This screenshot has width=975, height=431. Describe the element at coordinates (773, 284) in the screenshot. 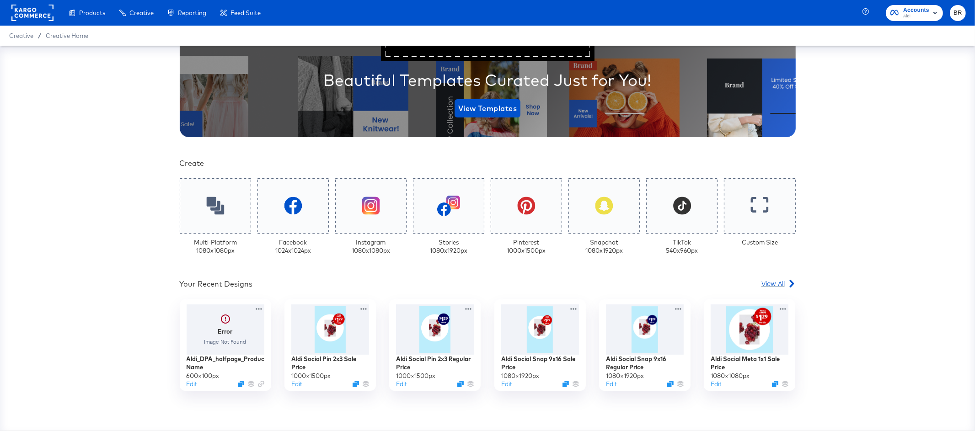

I see `span: View All` at that location.